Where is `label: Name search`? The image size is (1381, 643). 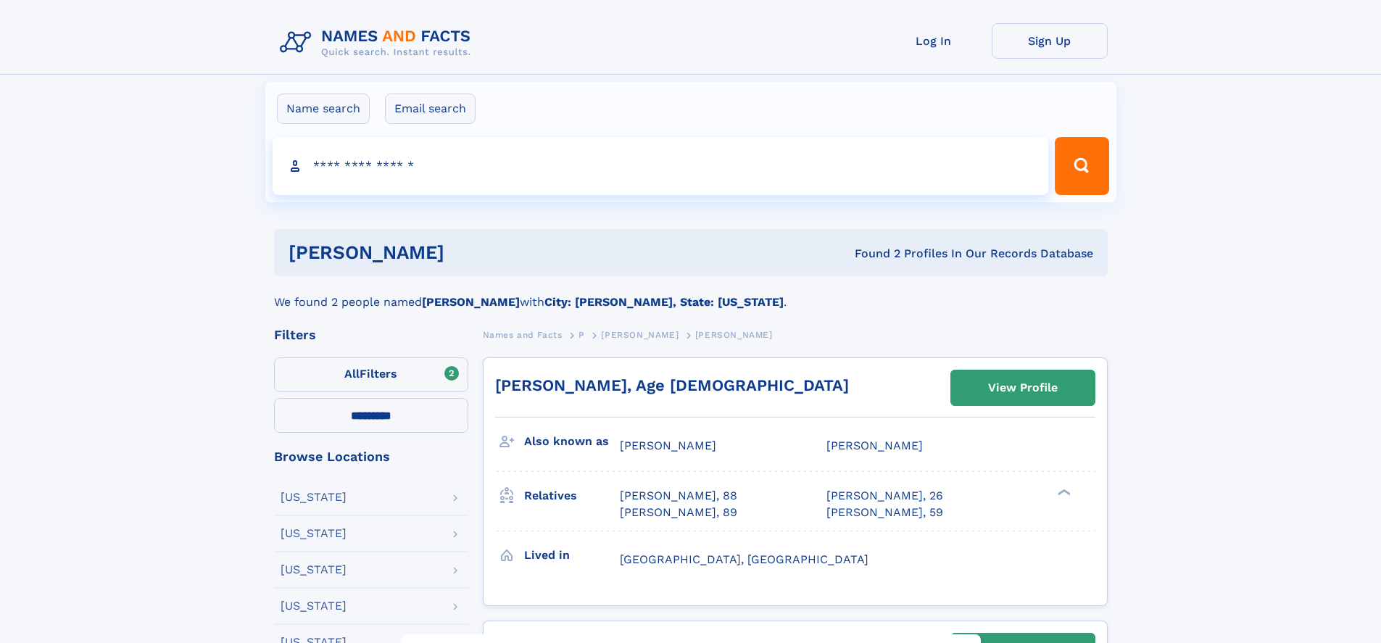 label: Name search is located at coordinates (323, 109).